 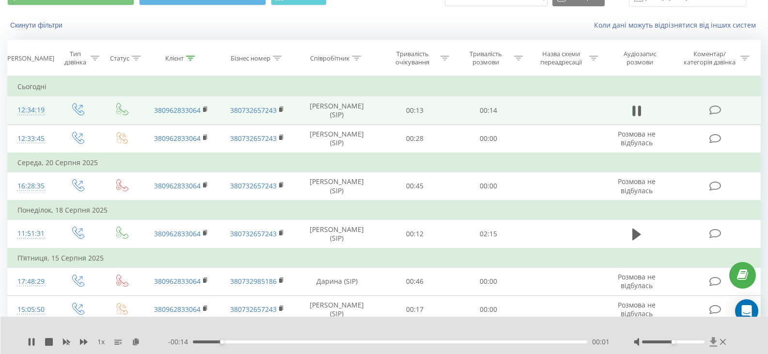 What do you see at coordinates (561, 58) in the screenshot?
I see `div: Назва схеми переадресації` at bounding box center [561, 58].